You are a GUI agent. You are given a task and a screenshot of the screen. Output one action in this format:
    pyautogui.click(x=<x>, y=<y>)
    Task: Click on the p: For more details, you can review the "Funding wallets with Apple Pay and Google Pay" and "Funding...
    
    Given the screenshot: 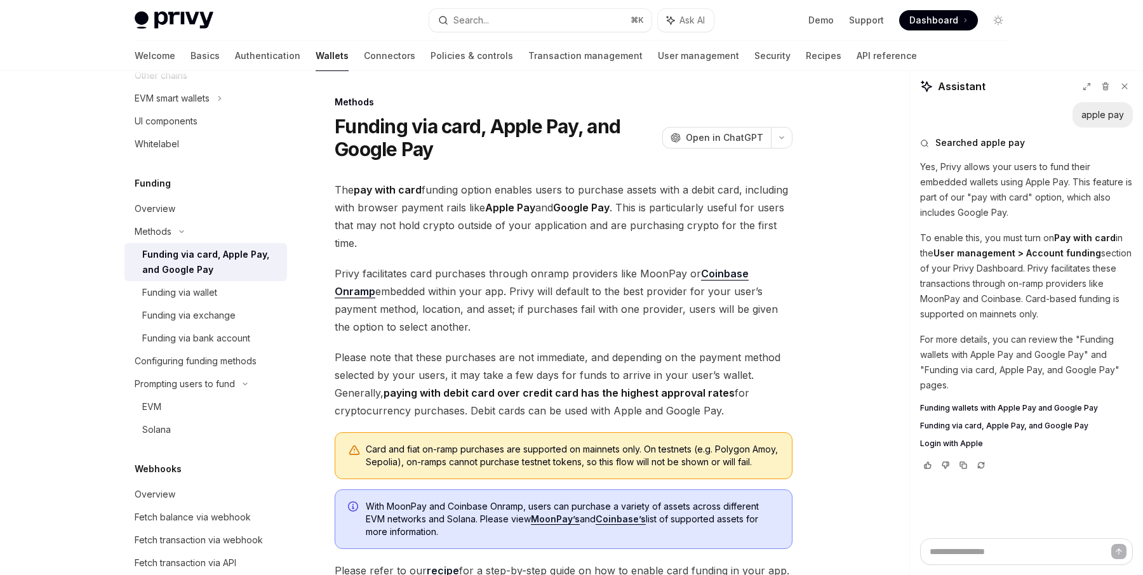 What is the action you would take?
    pyautogui.click(x=1026, y=363)
    